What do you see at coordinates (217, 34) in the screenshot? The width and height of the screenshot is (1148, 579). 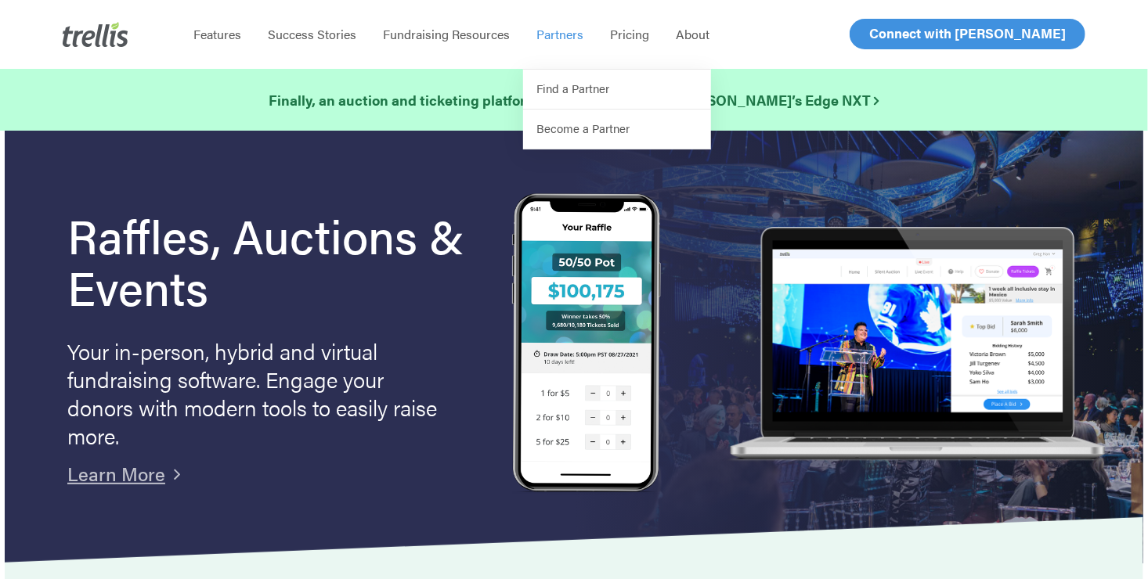 I see `a: Features` at bounding box center [217, 34].